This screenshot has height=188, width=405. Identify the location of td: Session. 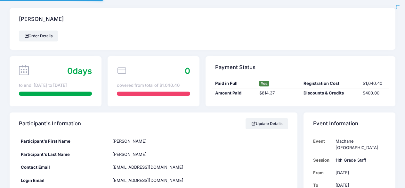
(323, 160).